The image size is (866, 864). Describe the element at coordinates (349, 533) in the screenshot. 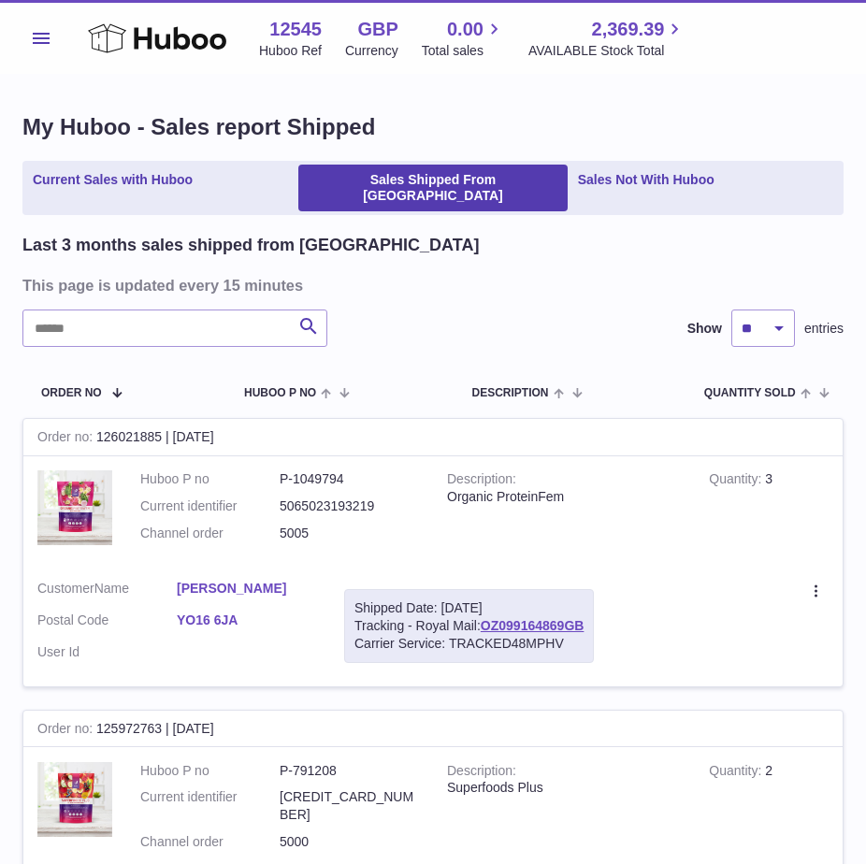

I see `dd: 5005` at that location.